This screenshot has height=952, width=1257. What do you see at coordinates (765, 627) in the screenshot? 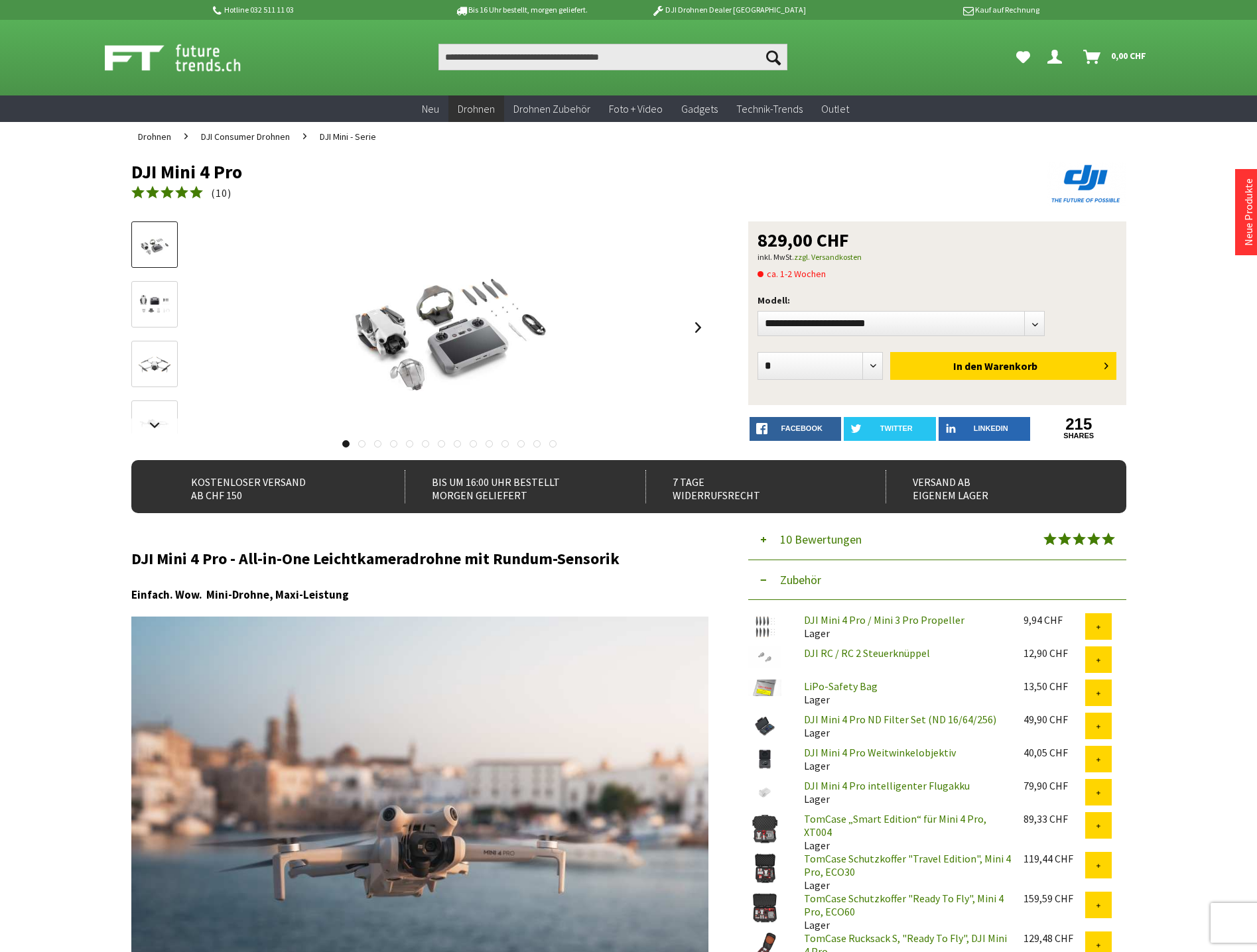
I see `img: DJI Mini 4 Pro / Mini 3 Pro Propeller` at bounding box center [765, 627].